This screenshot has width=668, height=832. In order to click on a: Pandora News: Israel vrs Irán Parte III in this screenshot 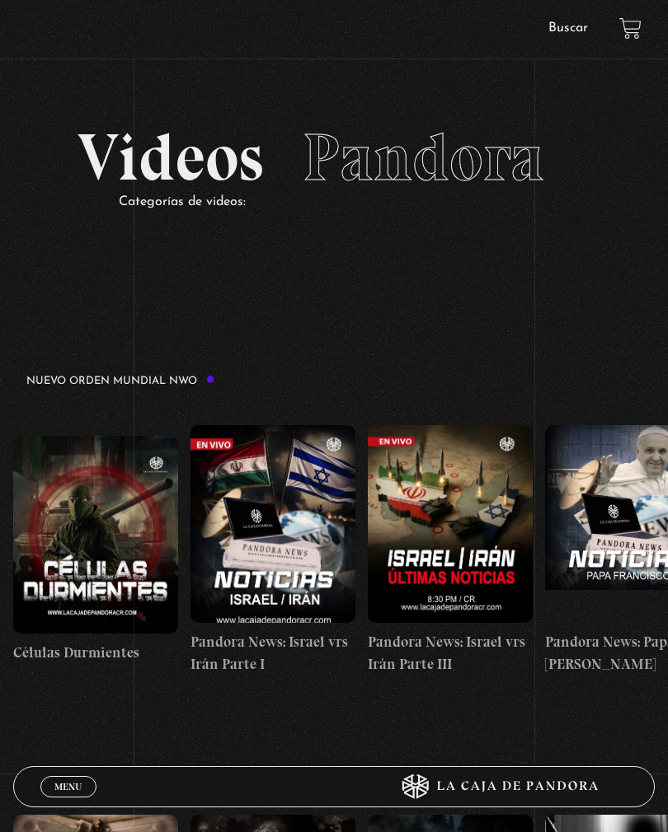, I will do `click(450, 551)`.